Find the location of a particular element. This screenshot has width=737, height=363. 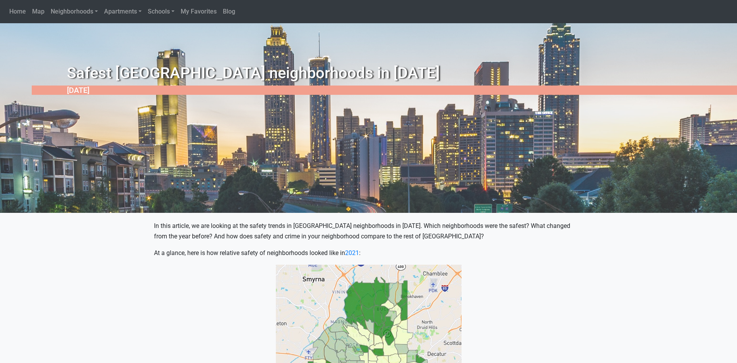

a: Blog is located at coordinates (229, 12).